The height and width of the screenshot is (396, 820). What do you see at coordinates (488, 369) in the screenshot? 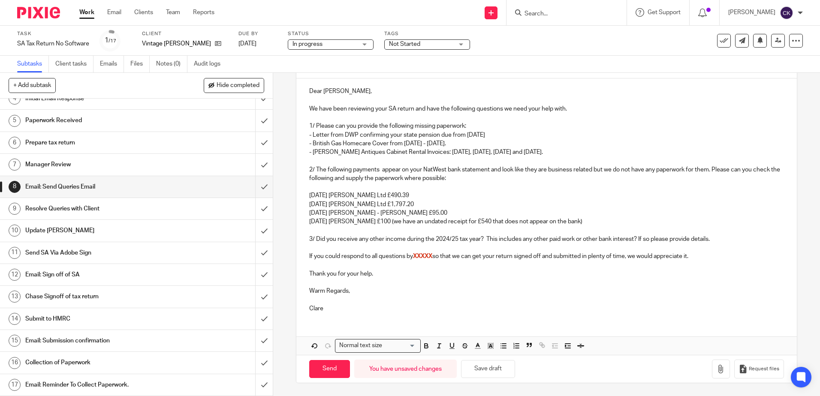
I see `button: Save draft` at bounding box center [488, 369].